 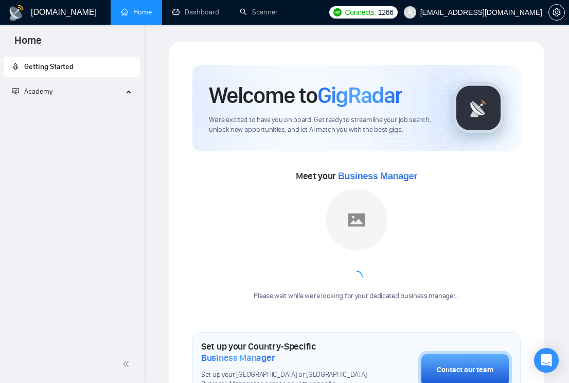 What do you see at coordinates (557, 12) in the screenshot?
I see `a: setting` at bounding box center [557, 12].